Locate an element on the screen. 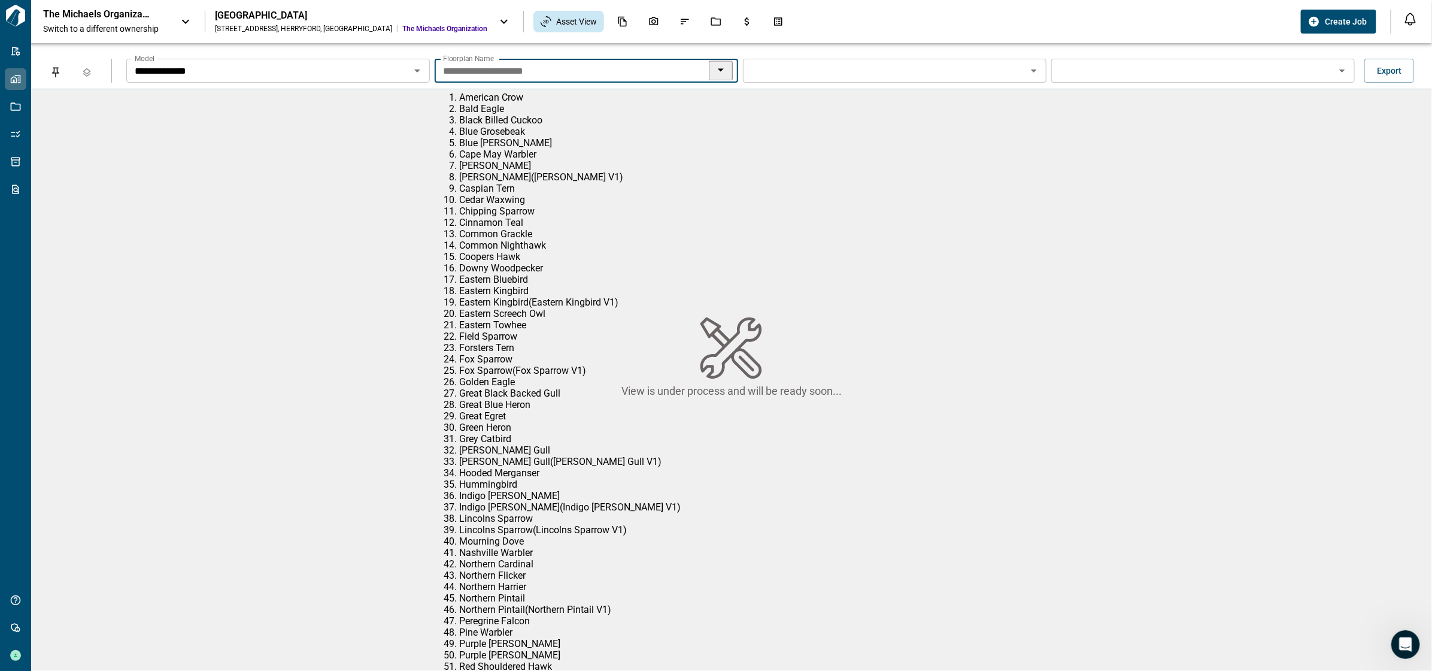 The height and width of the screenshot is (671, 1432). span: Common Nighthawk is located at coordinates (503, 246).